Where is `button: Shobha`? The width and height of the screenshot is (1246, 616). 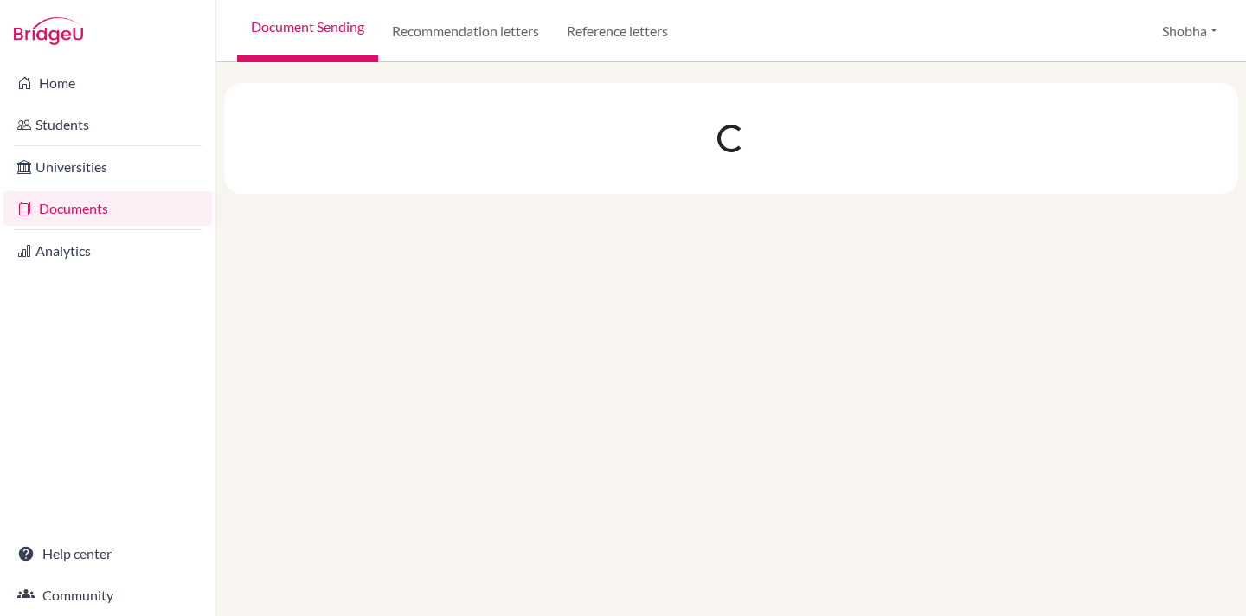 button: Shobha is located at coordinates (1189, 31).